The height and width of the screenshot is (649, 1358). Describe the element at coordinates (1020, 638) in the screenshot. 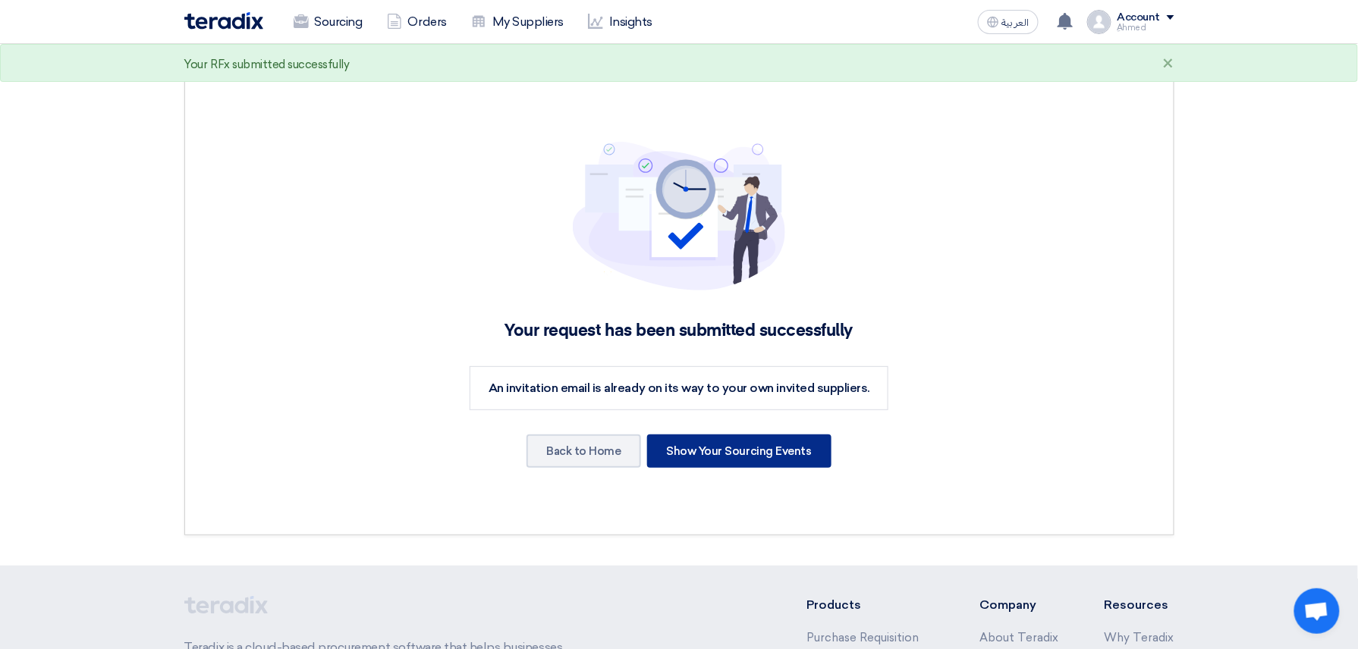

I see `a: About Teradix` at that location.